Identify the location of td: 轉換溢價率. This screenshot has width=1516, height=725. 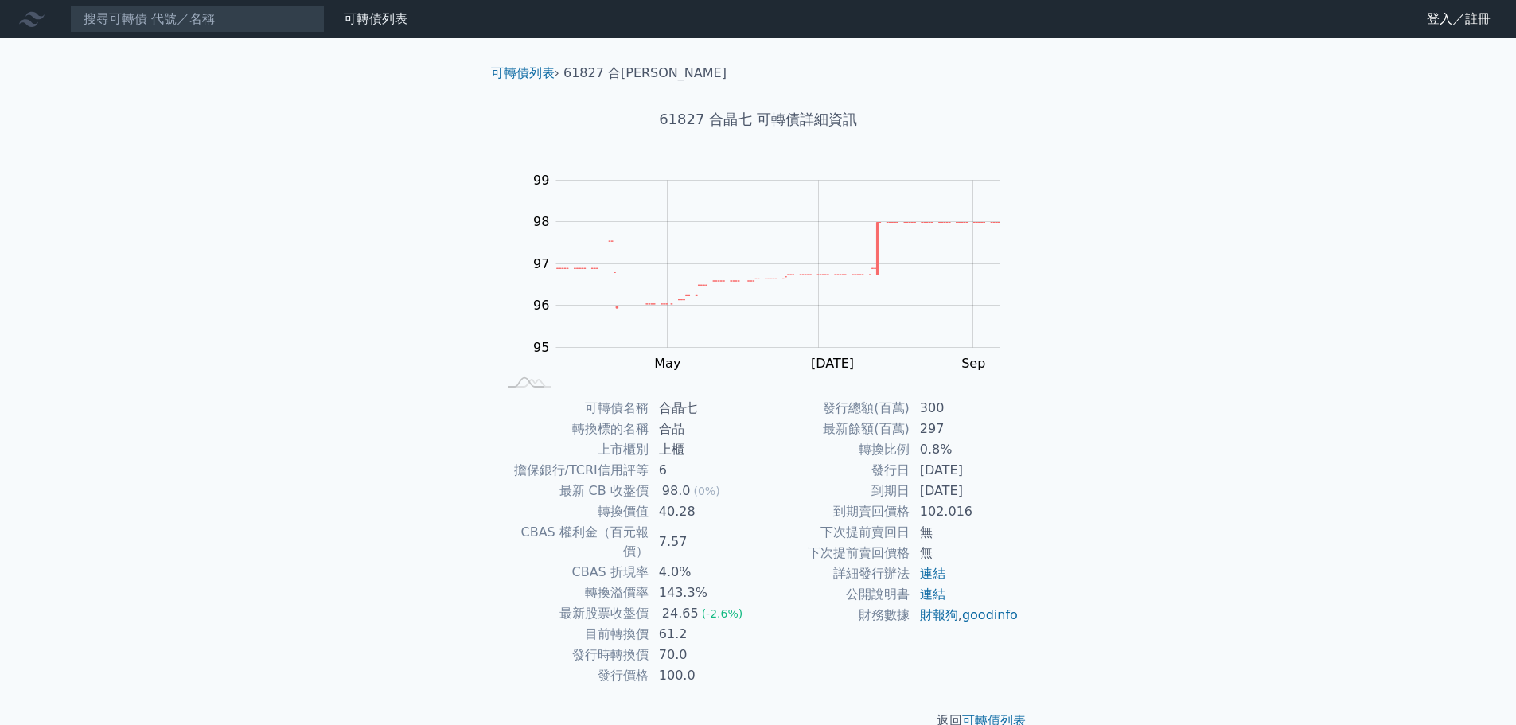
(573, 593).